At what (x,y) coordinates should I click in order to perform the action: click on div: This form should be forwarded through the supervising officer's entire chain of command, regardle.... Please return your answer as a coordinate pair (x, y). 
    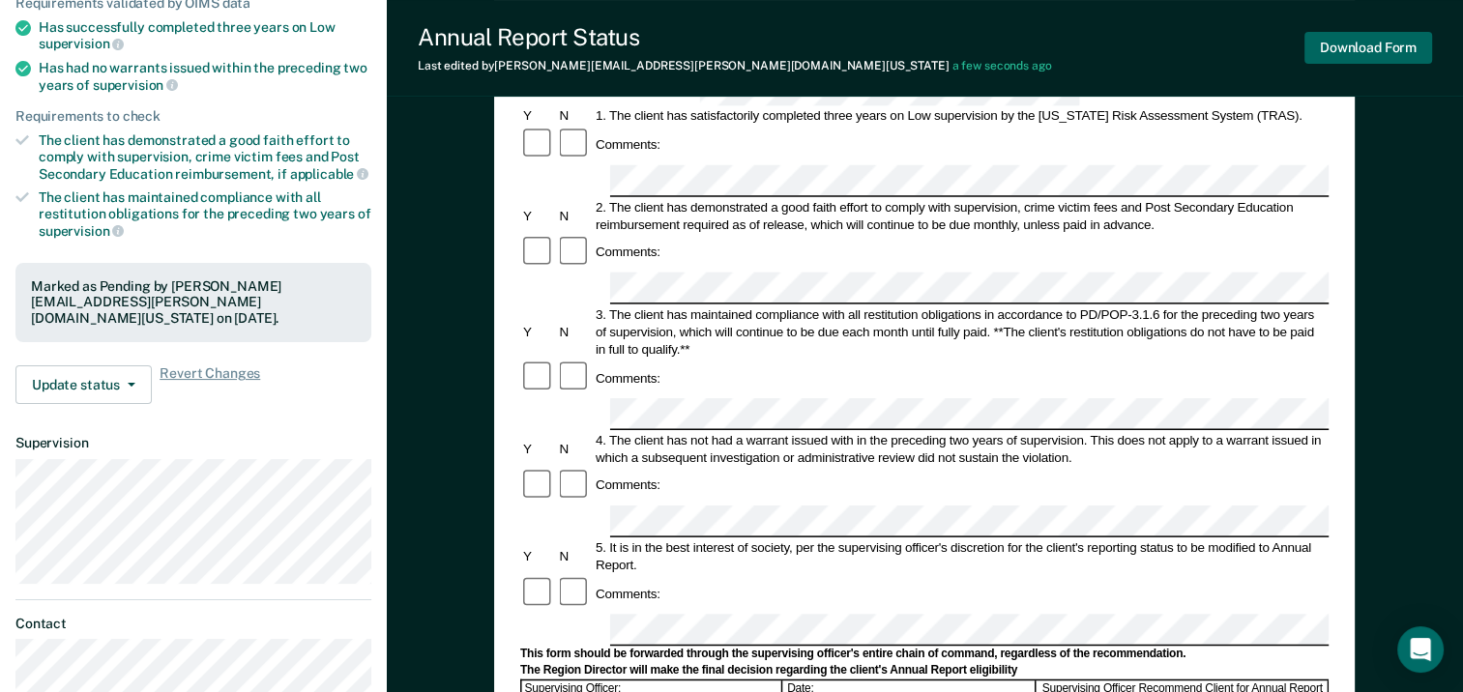
    Looking at the image, I should click on (925, 655).